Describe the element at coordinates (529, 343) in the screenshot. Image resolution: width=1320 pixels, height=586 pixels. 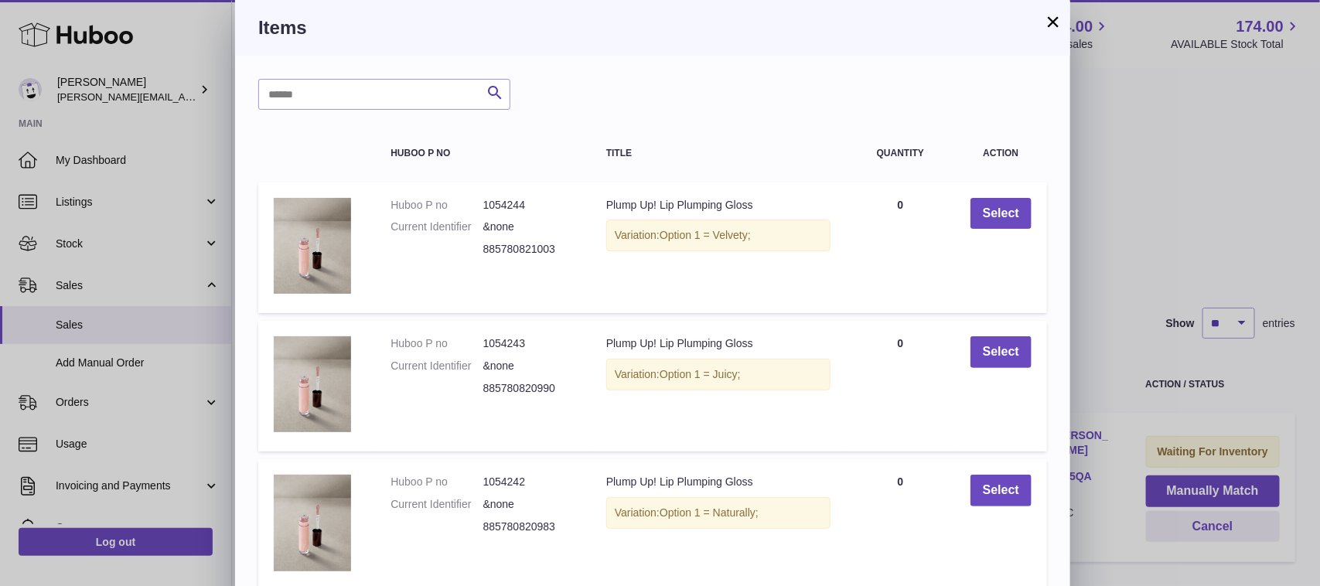
I see `dd: 1054243` at that location.